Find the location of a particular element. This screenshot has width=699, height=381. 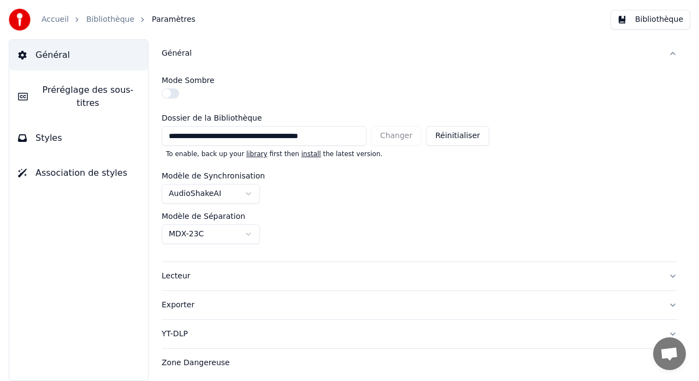

button: Zone Dangereuse is located at coordinates (419, 363).